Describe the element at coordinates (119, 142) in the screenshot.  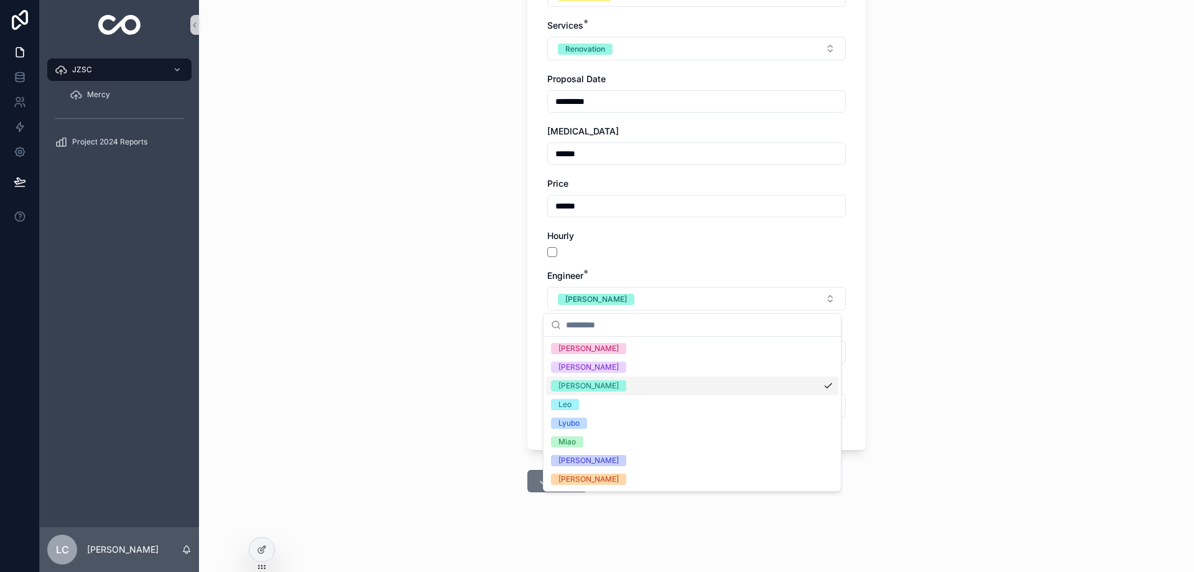
I see `a: Project 2024 Reports` at that location.